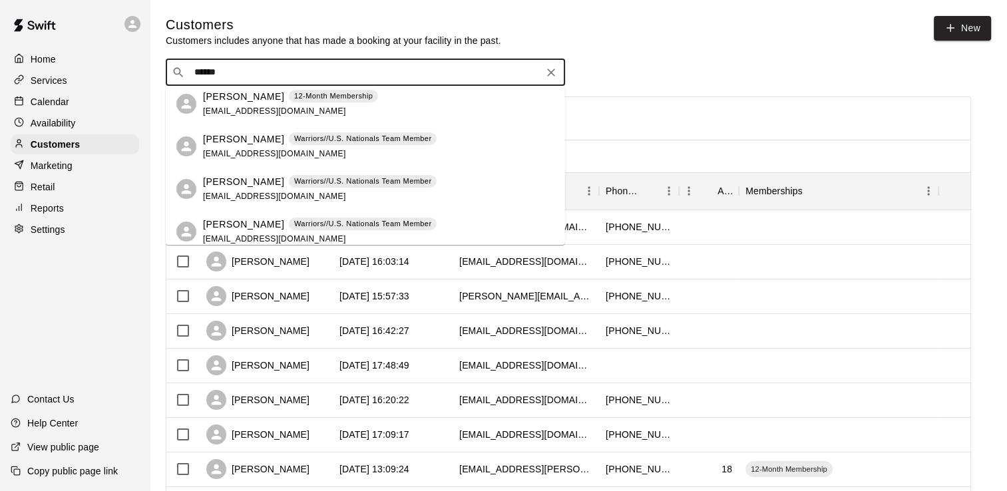 The height and width of the screenshot is (491, 1007). I want to click on a: Marketing, so click(75, 166).